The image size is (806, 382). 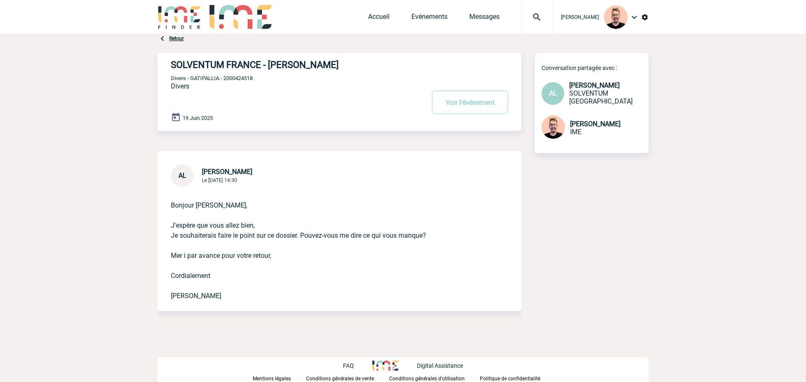 I want to click on a: FAQ, so click(x=358, y=365).